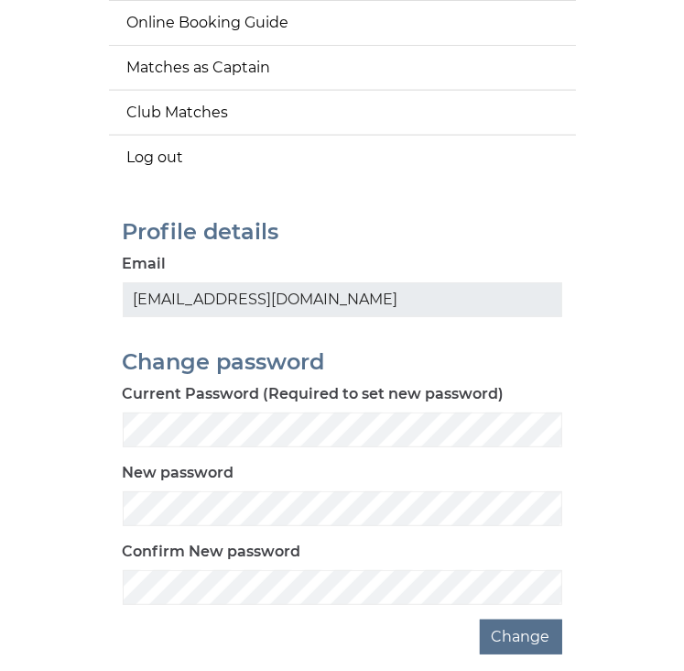  I want to click on label: Email, so click(145, 264).